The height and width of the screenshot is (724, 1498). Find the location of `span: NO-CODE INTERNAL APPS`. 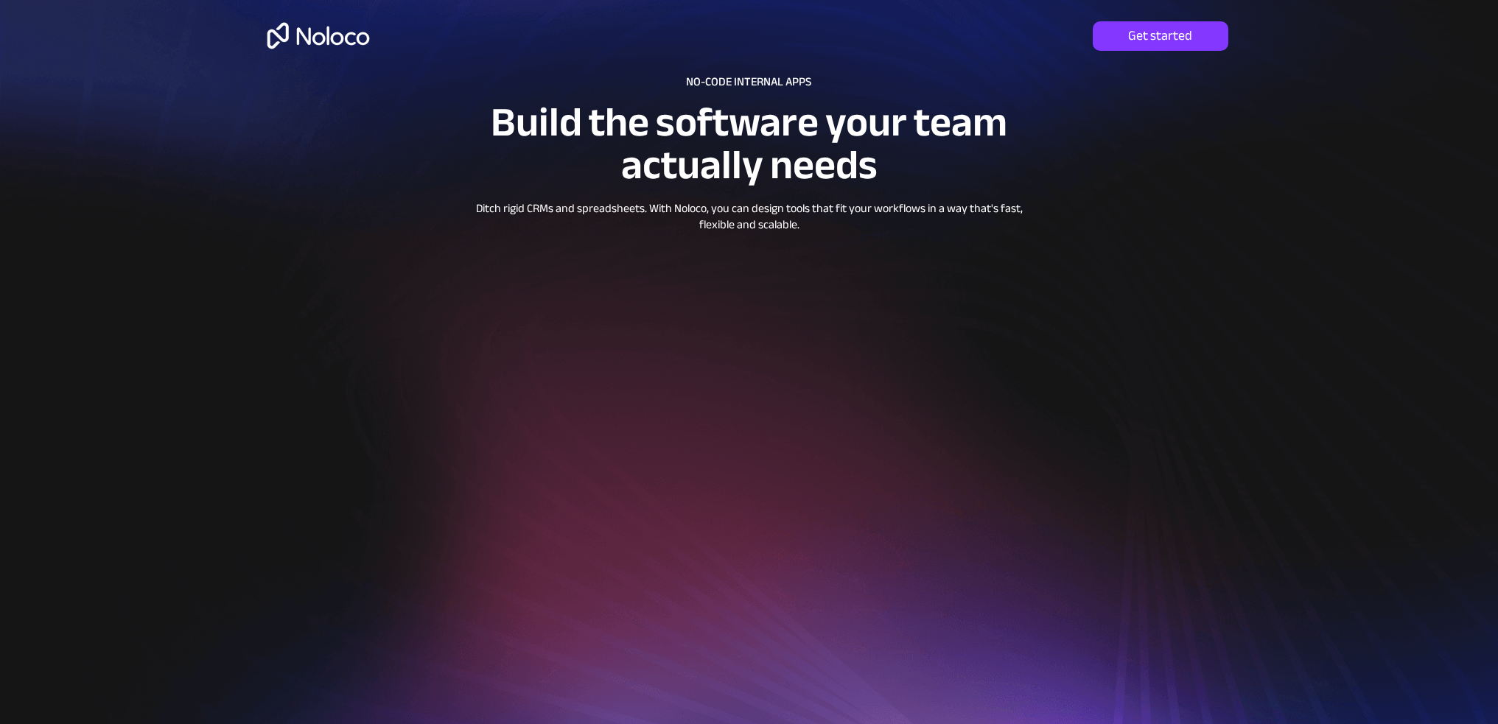

span: NO-CODE INTERNAL APPS is located at coordinates (749, 82).